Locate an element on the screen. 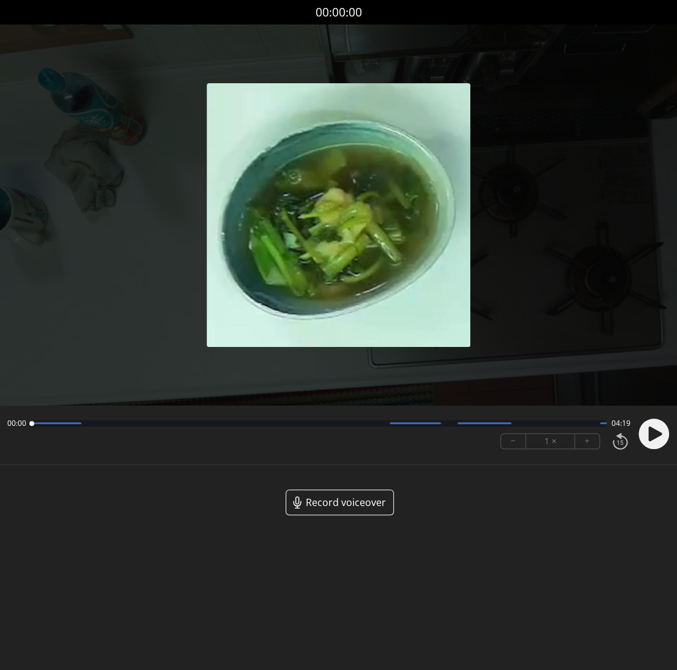 The image size is (677, 670). div: 1 × is located at coordinates (550, 441).